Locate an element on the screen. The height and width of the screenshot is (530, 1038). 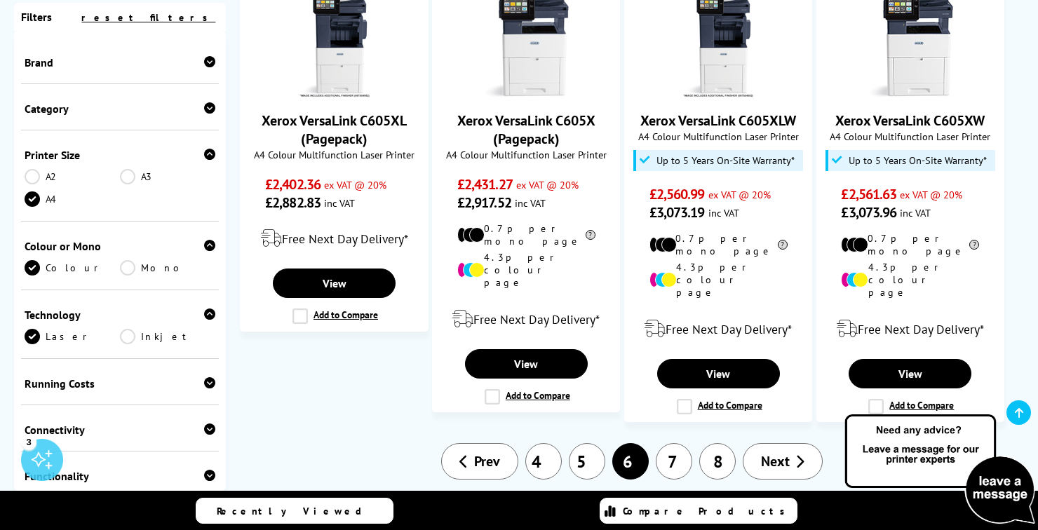
div: Brand is located at coordinates (120, 62).